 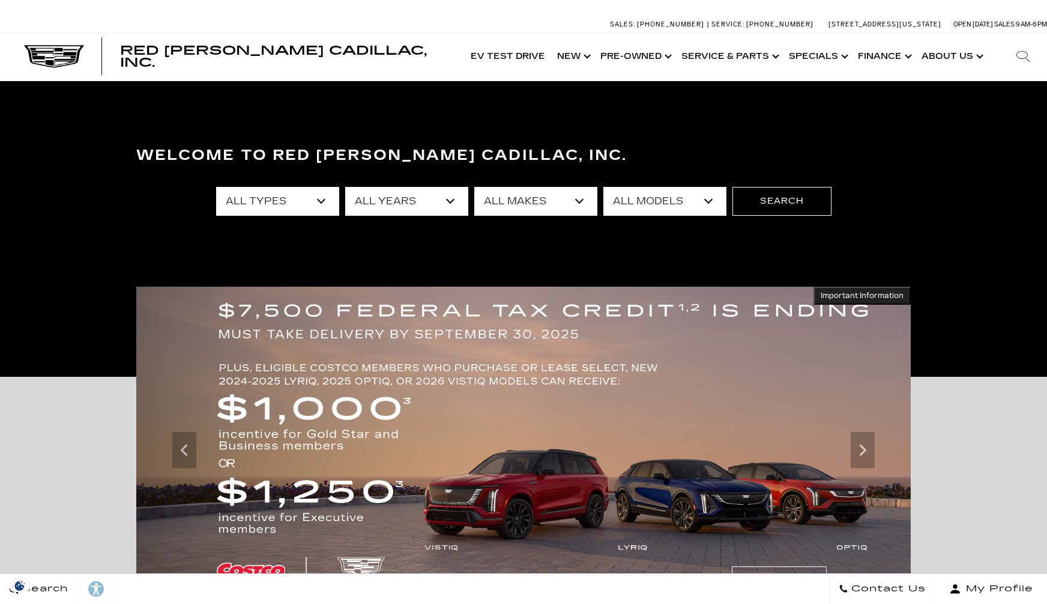 What do you see at coordinates (997, 589) in the screenshot?
I see `span: My Profile` at bounding box center [997, 589].